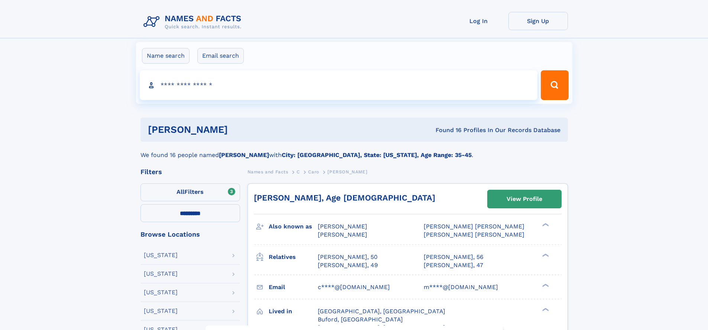 The image size is (708, 330). I want to click on label: Filters, so click(190, 192).